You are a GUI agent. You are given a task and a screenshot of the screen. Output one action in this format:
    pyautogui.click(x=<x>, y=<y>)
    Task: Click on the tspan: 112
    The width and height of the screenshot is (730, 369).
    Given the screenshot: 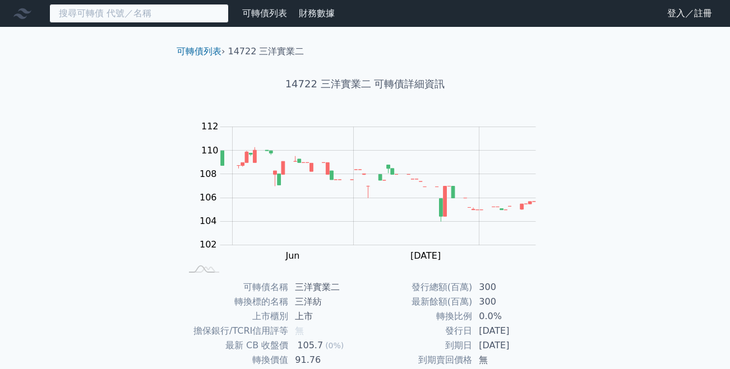 What is the action you would take?
    pyautogui.click(x=210, y=126)
    